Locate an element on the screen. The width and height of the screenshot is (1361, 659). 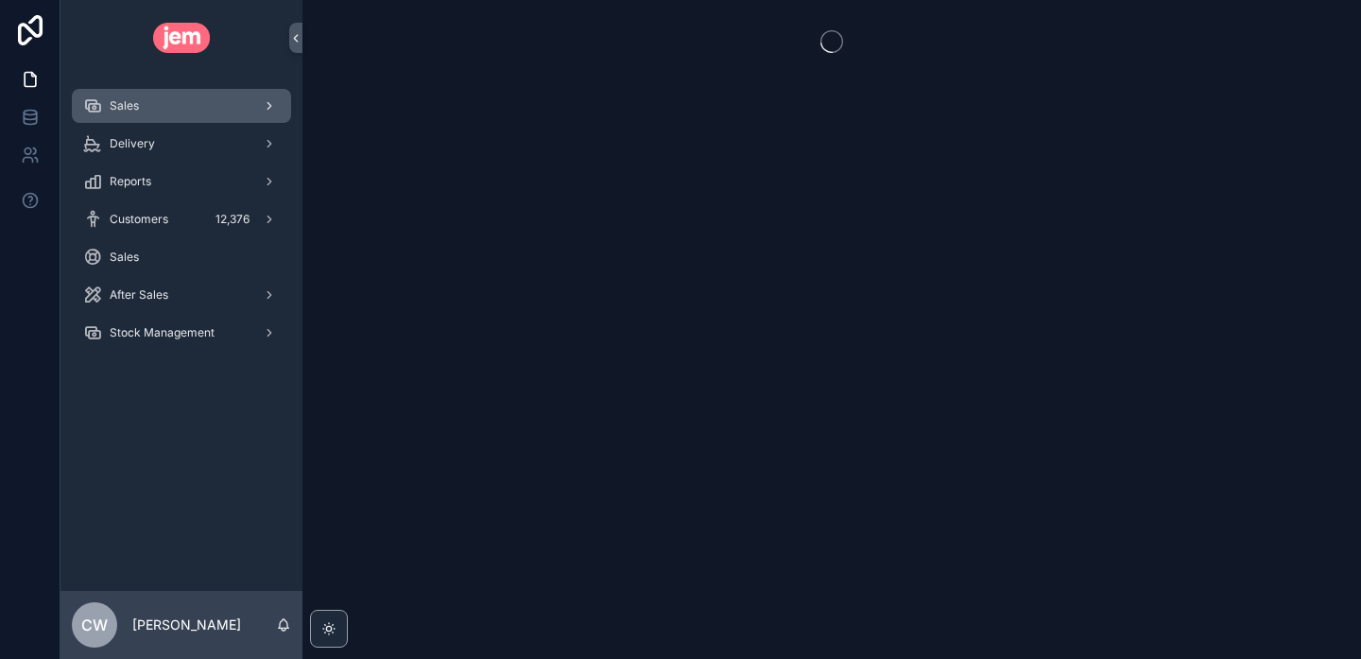
a: After Sales is located at coordinates (182, 295).